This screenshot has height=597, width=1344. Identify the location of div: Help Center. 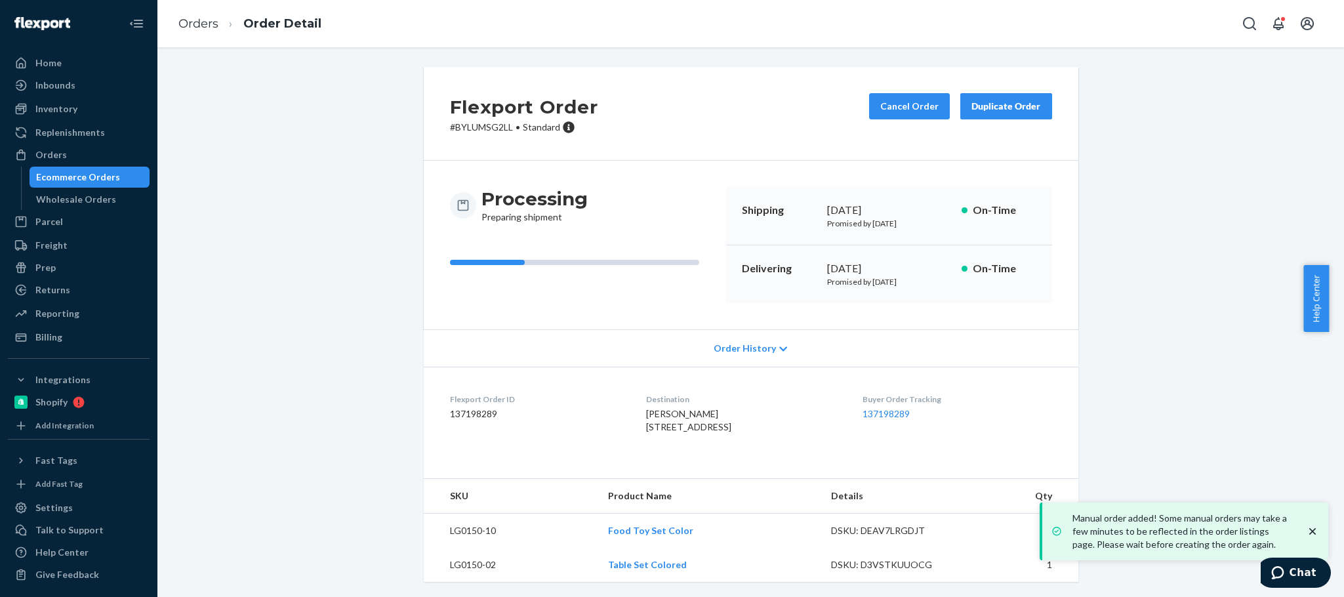
(62, 552).